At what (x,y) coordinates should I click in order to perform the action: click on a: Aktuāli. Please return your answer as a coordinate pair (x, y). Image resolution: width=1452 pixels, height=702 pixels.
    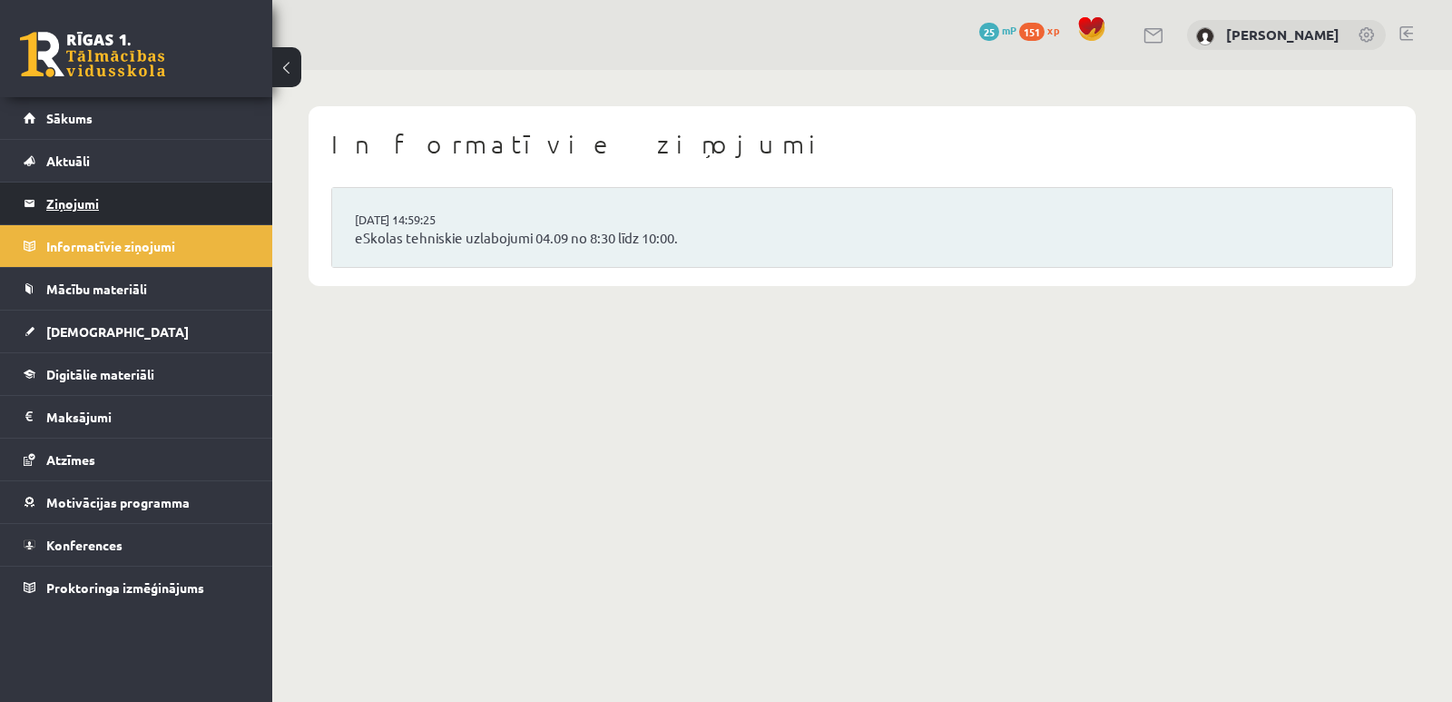
    Looking at the image, I should click on (136, 161).